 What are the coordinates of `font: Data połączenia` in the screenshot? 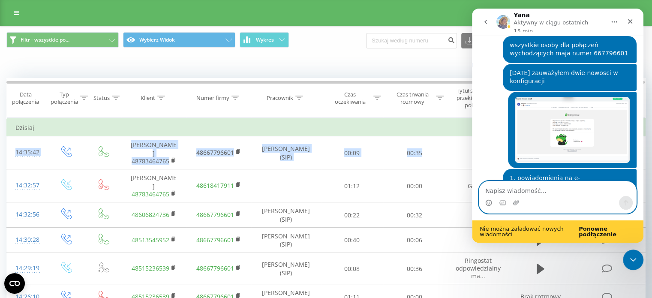 It's located at (25, 98).